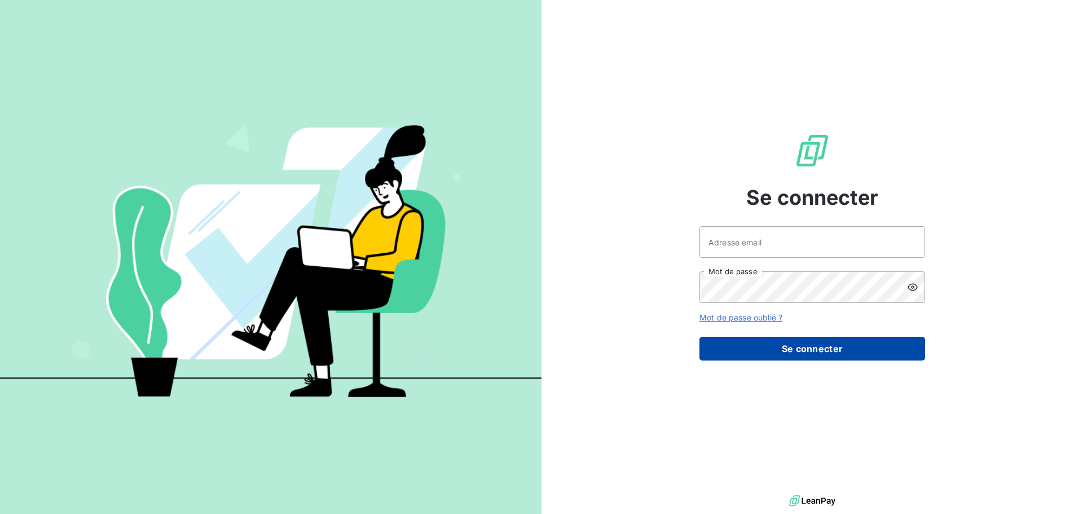 The image size is (1083, 514). Describe the element at coordinates (741, 317) in the screenshot. I see `a: Mot de passe oublié ?` at that location.